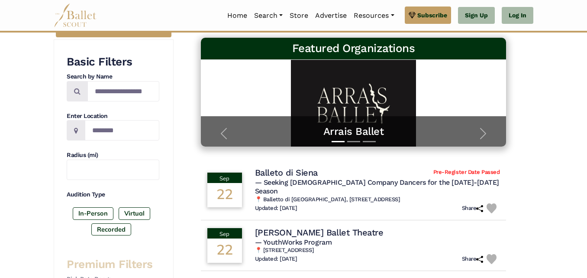 Image resolution: width=587 pixels, height=278 pixels. Describe the element at coordinates (134, 213) in the screenshot. I see `label: Virtual` at that location.